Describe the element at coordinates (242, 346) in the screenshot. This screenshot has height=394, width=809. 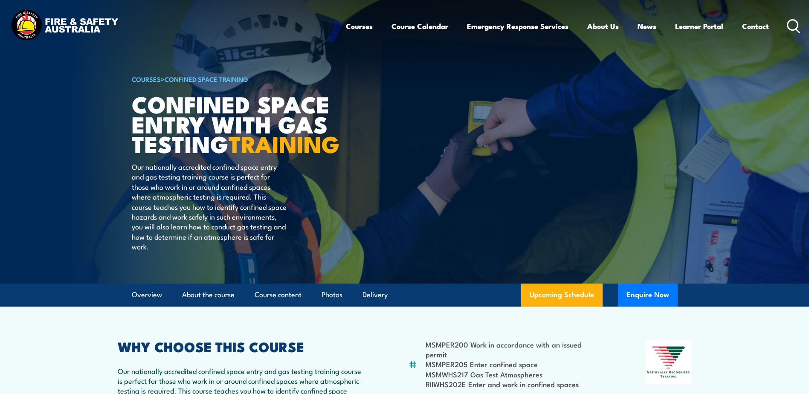
I see `h2: WHY CHOOSE THIS COURSE` at that location.